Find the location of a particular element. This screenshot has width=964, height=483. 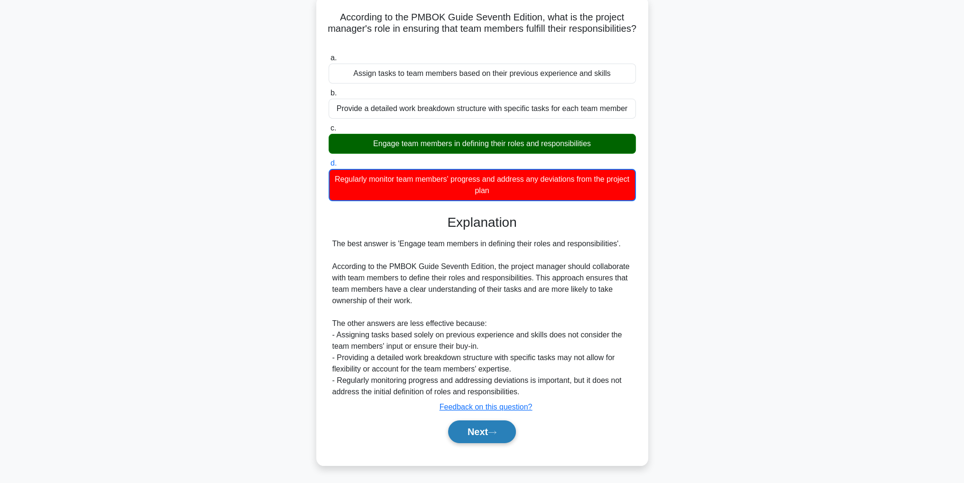

div: Engage team members in defining their roles and responsibilities is located at coordinates (482, 144).